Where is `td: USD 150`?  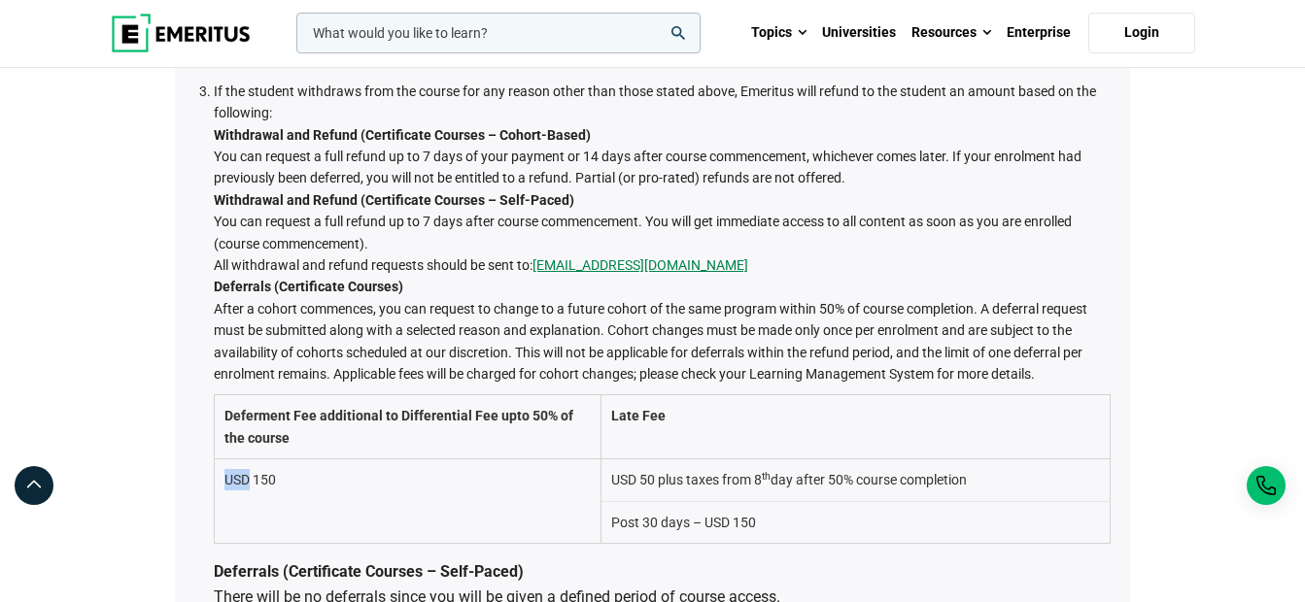
td: USD 150 is located at coordinates (407, 501).